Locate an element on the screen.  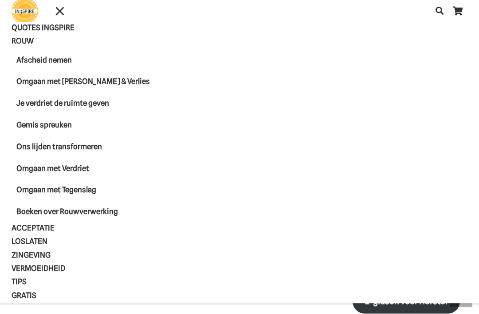
a: Terug naar top is located at coordinates (461, 296).